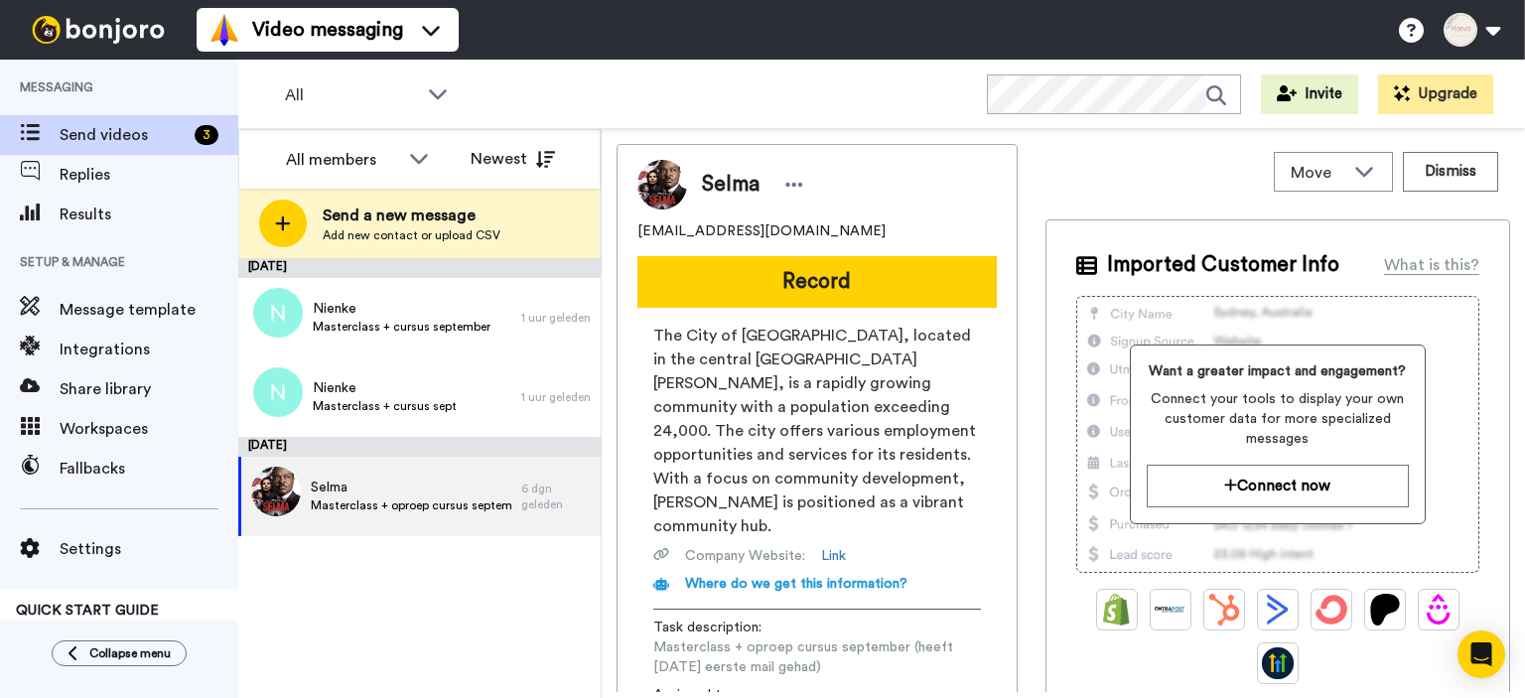  What do you see at coordinates (149, 469) in the screenshot?
I see `span: Fallbacks` at bounding box center [149, 469].